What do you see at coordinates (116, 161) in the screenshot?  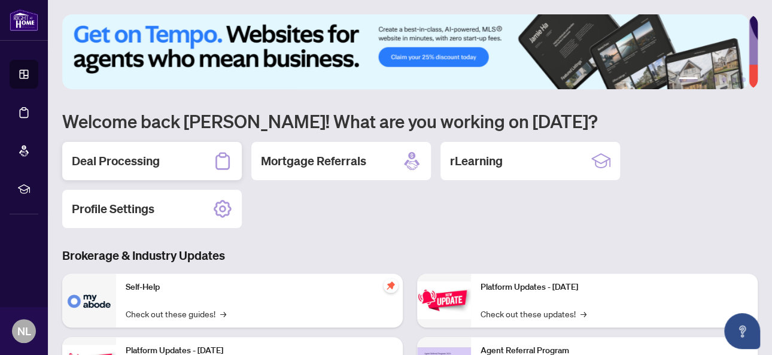 I see `h2: Deal Processing` at bounding box center [116, 161].